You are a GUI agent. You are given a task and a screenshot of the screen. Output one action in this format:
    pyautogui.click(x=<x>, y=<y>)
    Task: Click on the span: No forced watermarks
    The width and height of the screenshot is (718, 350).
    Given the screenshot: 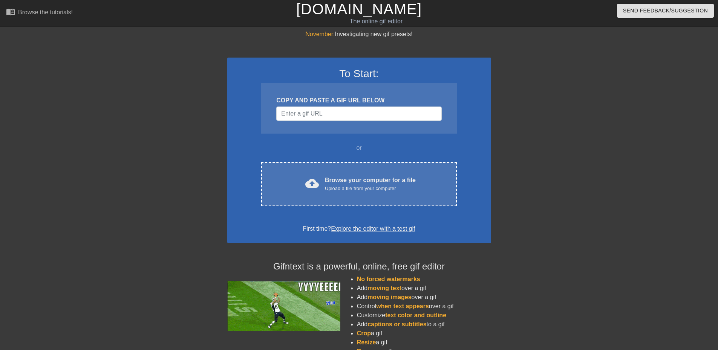 What is the action you would take?
    pyautogui.click(x=389, y=279)
    